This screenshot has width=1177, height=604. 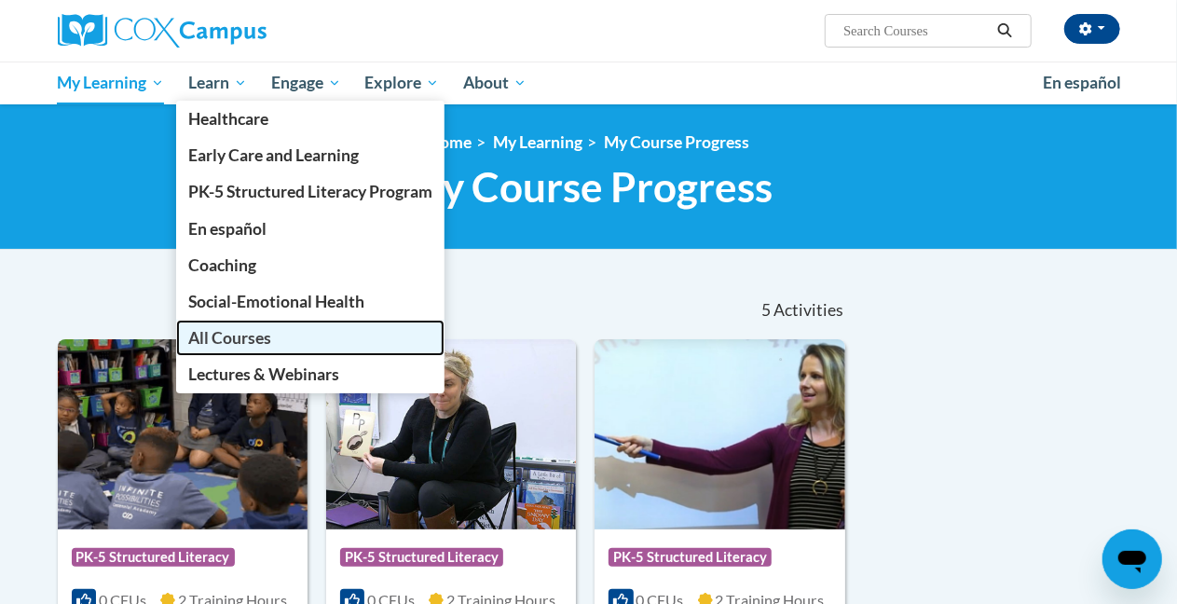 What do you see at coordinates (402, 83) in the screenshot?
I see `span: Explore` at bounding box center [402, 83].